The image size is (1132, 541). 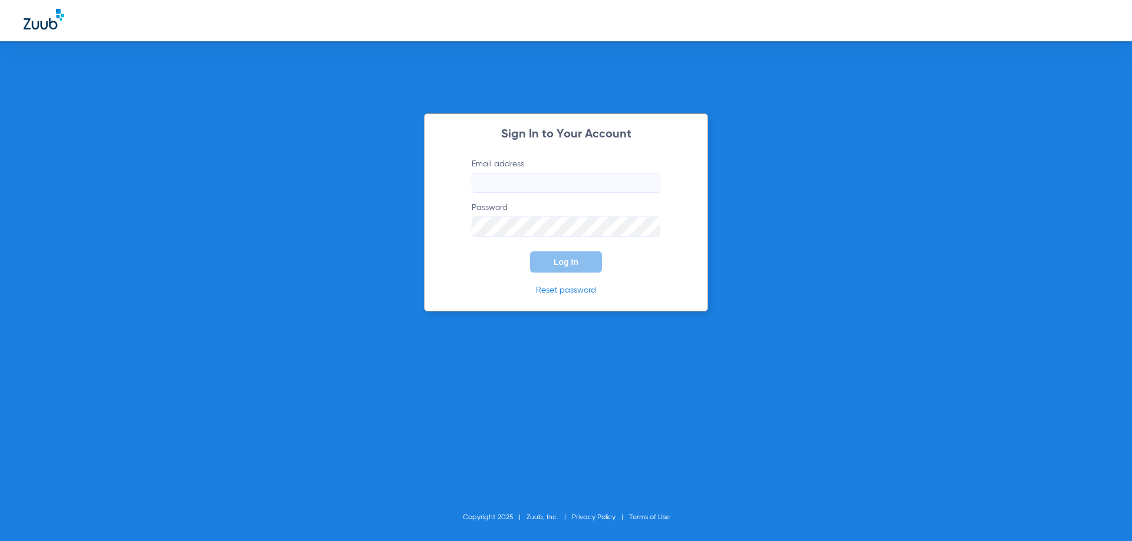 I want to click on a: Terms of Use, so click(x=649, y=517).